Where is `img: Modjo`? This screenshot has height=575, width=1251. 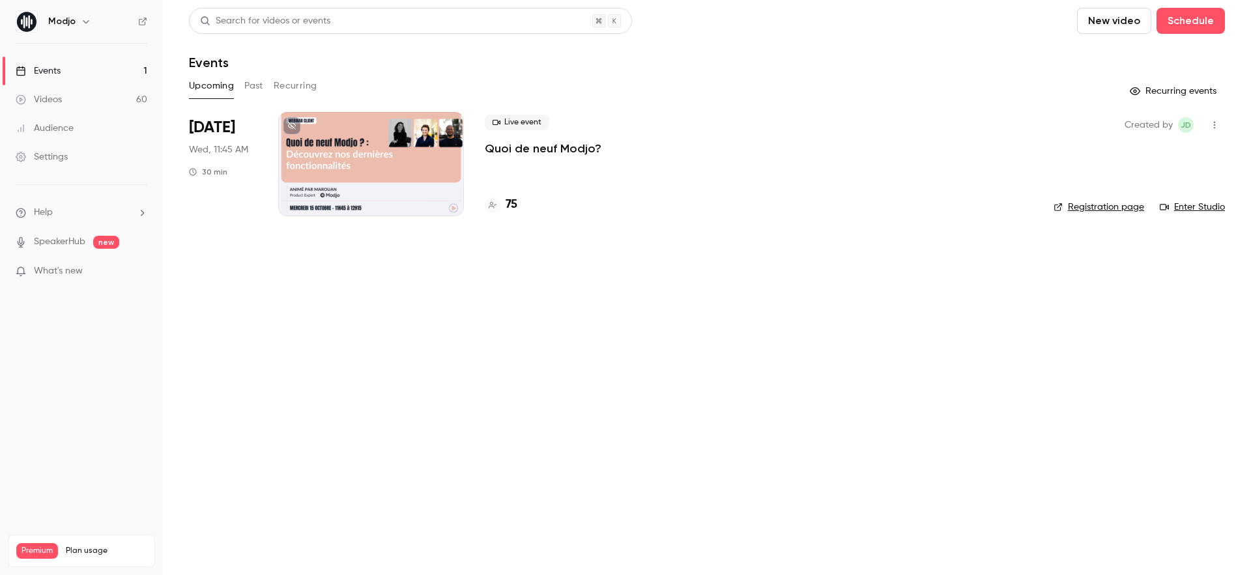 img: Modjo is located at coordinates (27, 21).